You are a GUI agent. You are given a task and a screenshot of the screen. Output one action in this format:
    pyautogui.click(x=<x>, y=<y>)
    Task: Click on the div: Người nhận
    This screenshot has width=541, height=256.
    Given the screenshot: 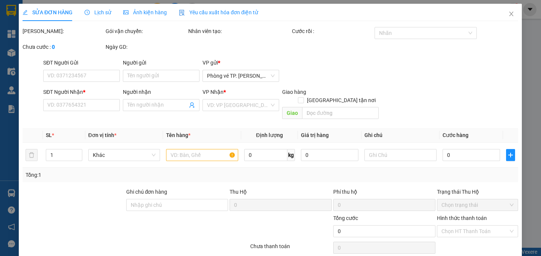 What is the action you would take?
    pyautogui.click(x=162, y=92)
    